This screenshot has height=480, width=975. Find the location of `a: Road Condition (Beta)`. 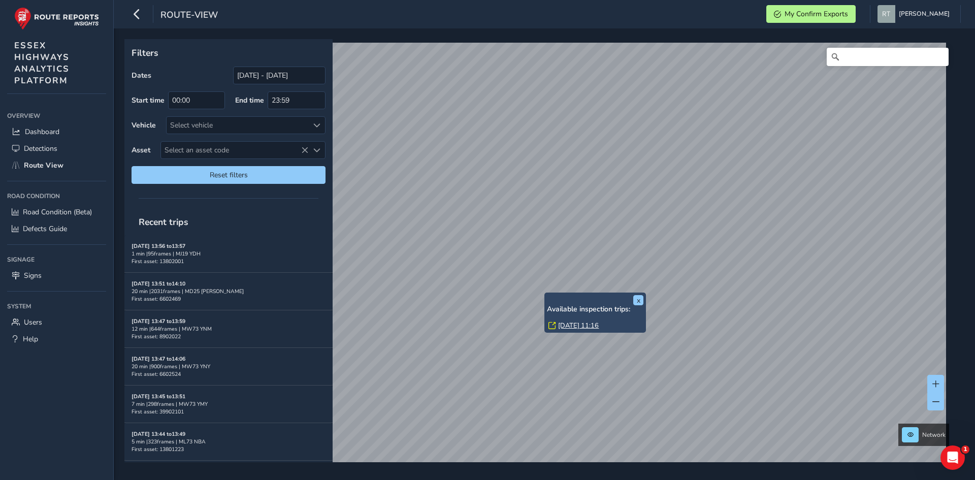

a: Road Condition (Beta) is located at coordinates (56, 212).